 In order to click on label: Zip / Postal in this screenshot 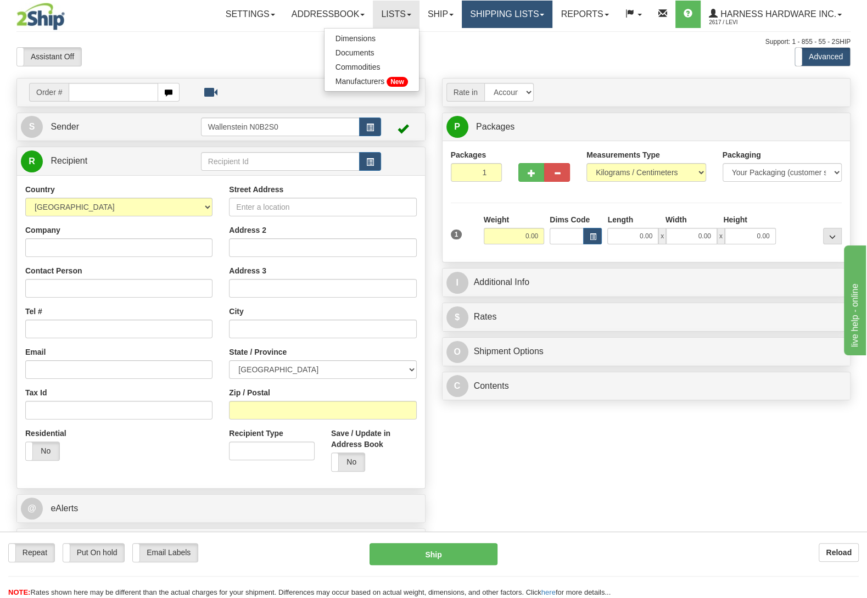, I will do `click(249, 393)`.